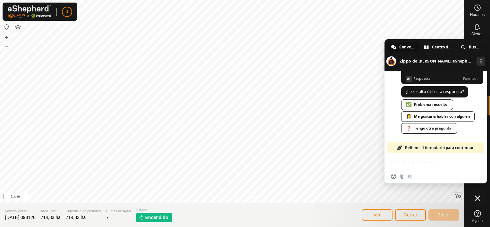 The image size is (490, 227). Describe the element at coordinates (477, 34) in the screenshot. I see `span: Alertas` at that location.